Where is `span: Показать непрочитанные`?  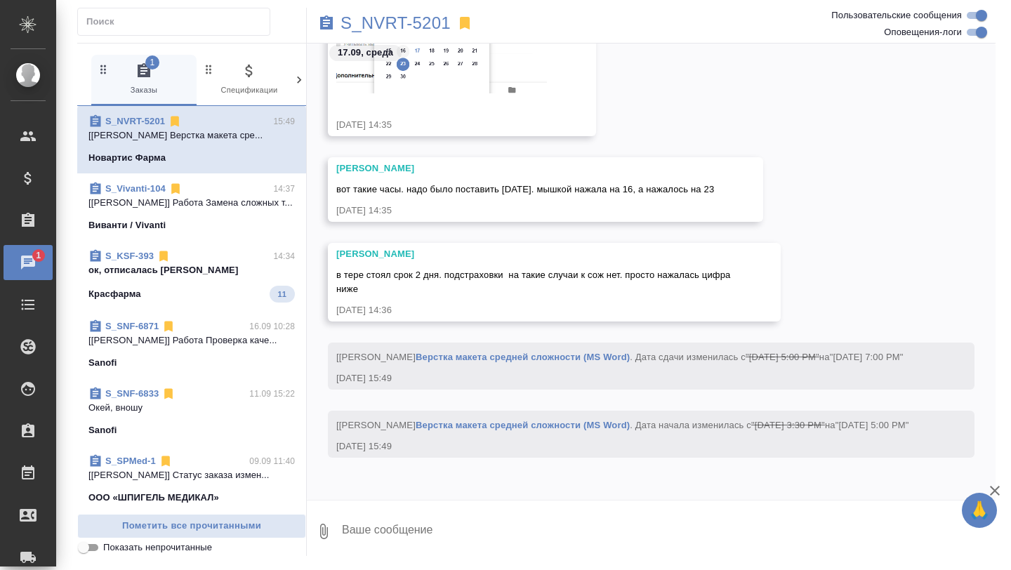
span: Показать непрочитанные is located at coordinates (157, 548).